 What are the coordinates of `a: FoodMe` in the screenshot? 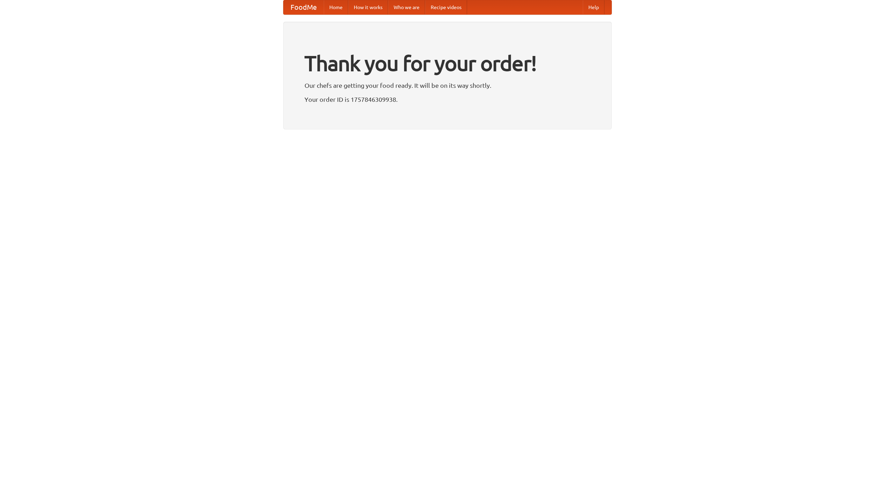 It's located at (304, 7).